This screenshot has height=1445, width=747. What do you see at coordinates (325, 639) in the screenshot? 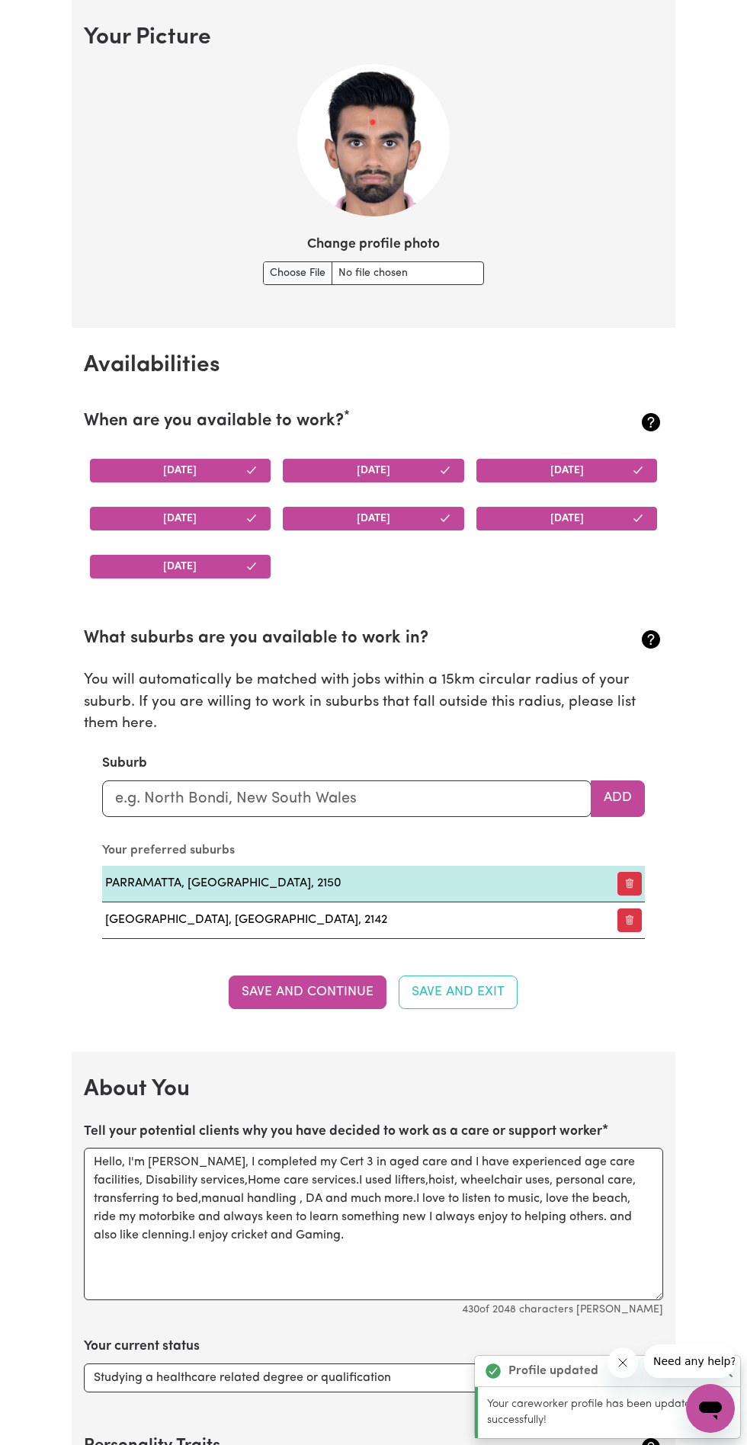
I see `h2: What suburbs are you available to work in?` at bounding box center [325, 639].